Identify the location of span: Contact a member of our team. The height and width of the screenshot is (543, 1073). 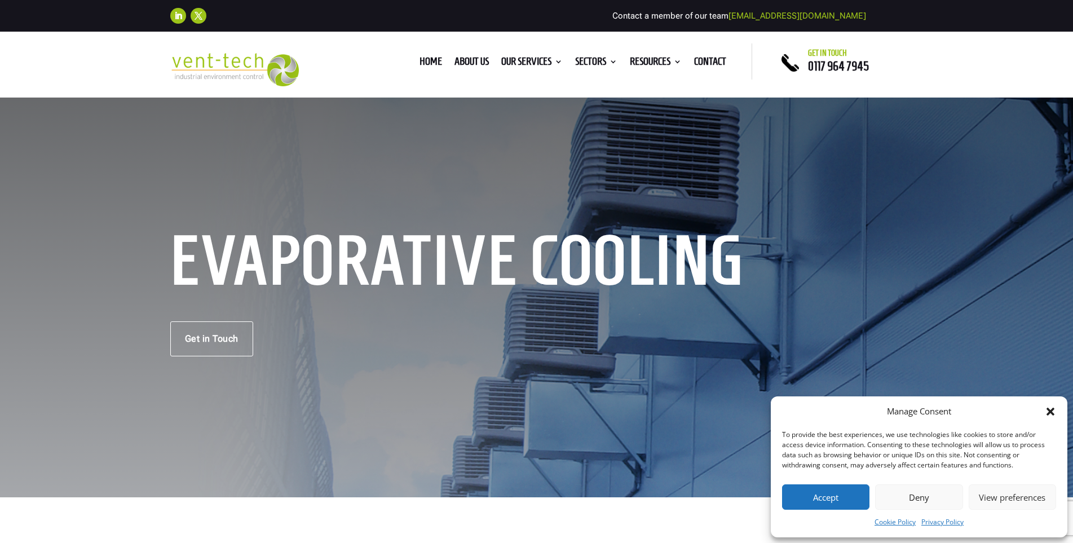
(739, 16).